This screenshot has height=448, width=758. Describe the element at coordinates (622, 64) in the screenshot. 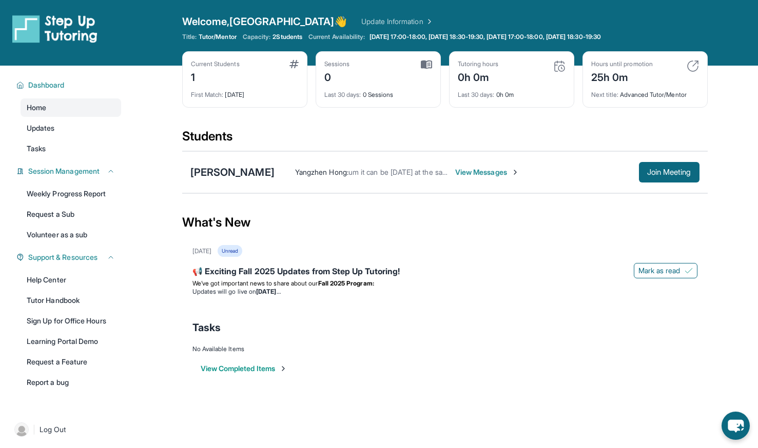

I see `div: Hours until promotion` at that location.